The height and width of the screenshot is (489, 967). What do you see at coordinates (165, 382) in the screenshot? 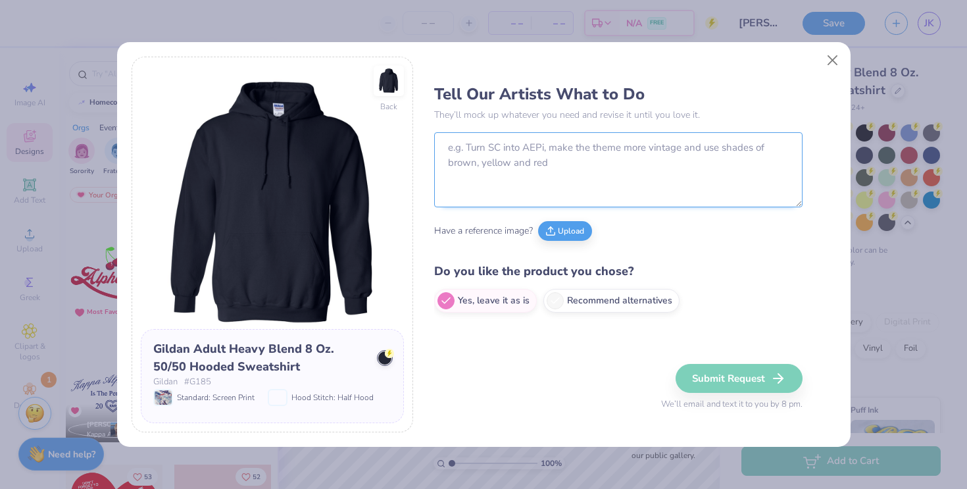
I see `span: Gildan` at bounding box center [165, 382].